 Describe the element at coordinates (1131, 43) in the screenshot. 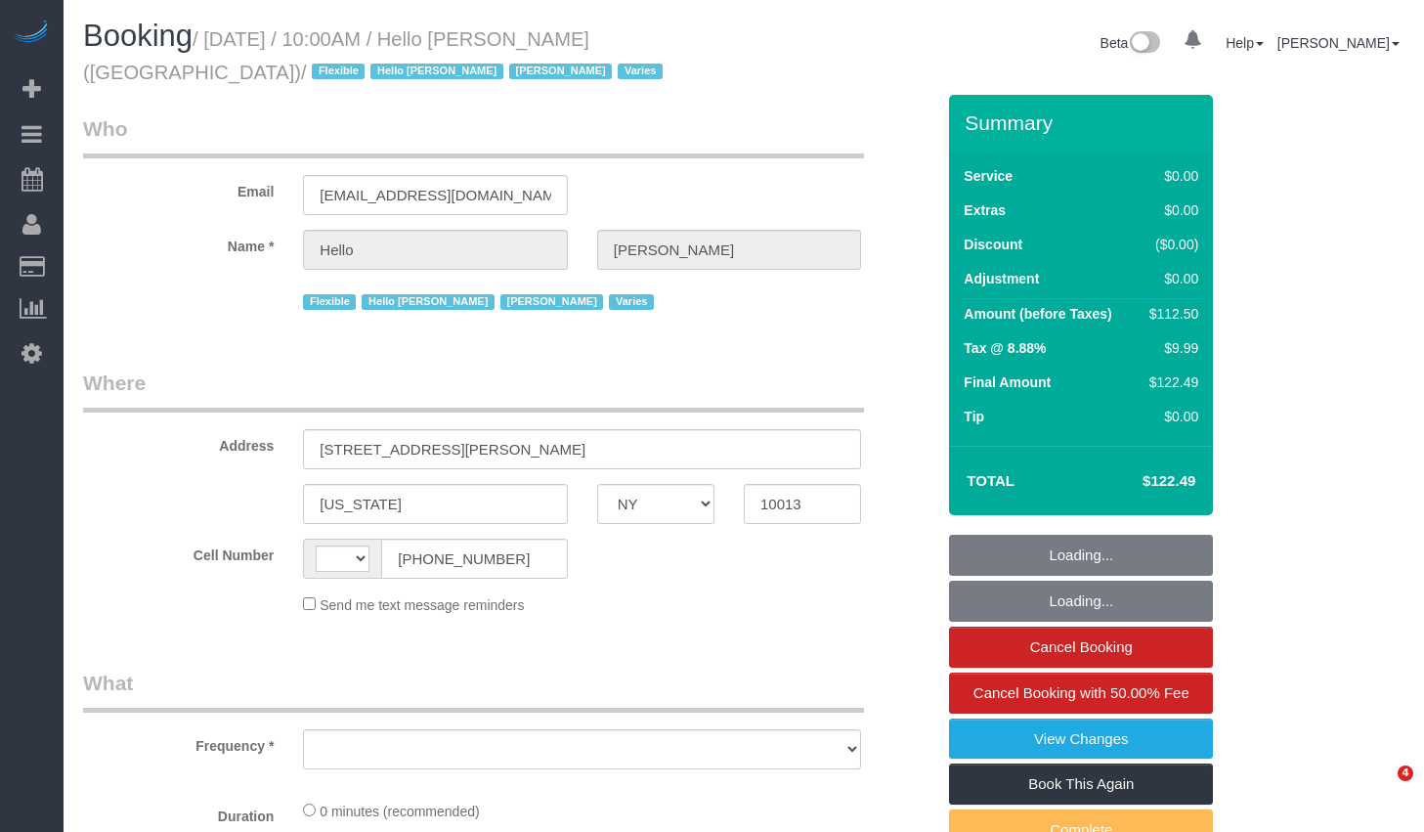

I see `a: Beta` at that location.